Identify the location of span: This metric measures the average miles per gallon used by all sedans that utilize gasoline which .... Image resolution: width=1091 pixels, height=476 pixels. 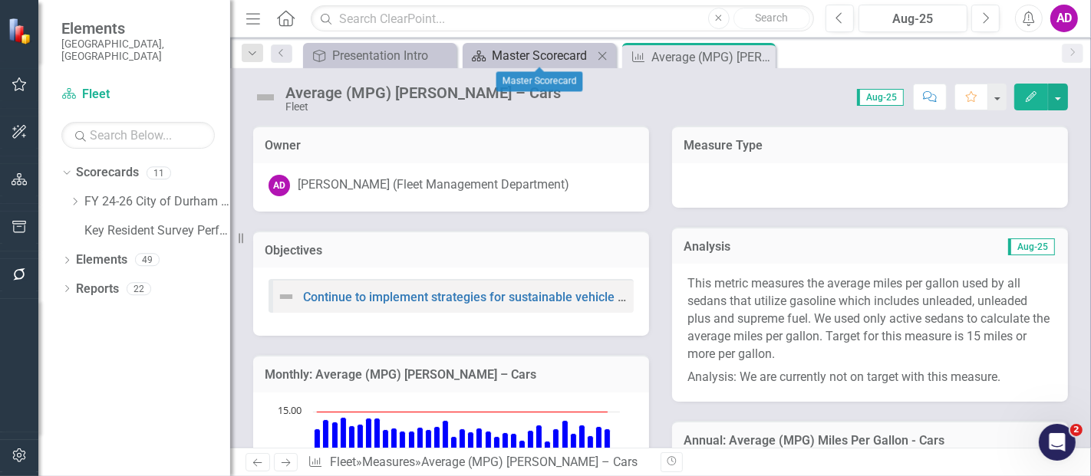
(868, 318).